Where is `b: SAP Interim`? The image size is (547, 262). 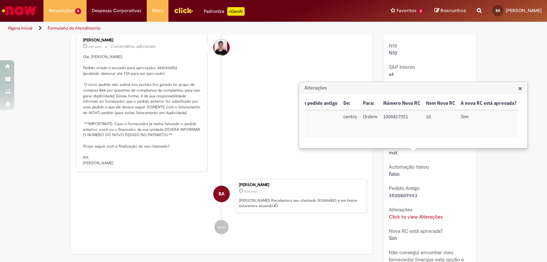 b: SAP Interim is located at coordinates (402, 67).